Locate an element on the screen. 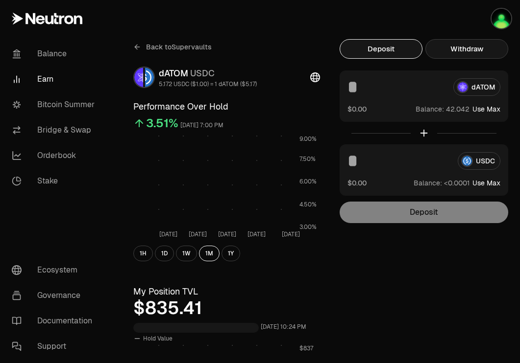 The image size is (520, 363). tspan: 7.50% is located at coordinates (307, 159).